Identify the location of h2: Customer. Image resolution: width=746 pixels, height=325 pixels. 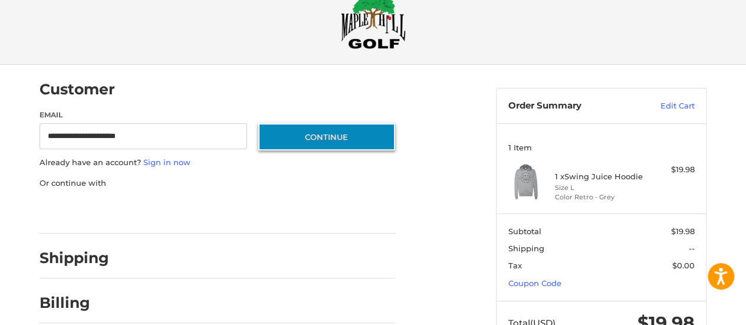
(77, 89).